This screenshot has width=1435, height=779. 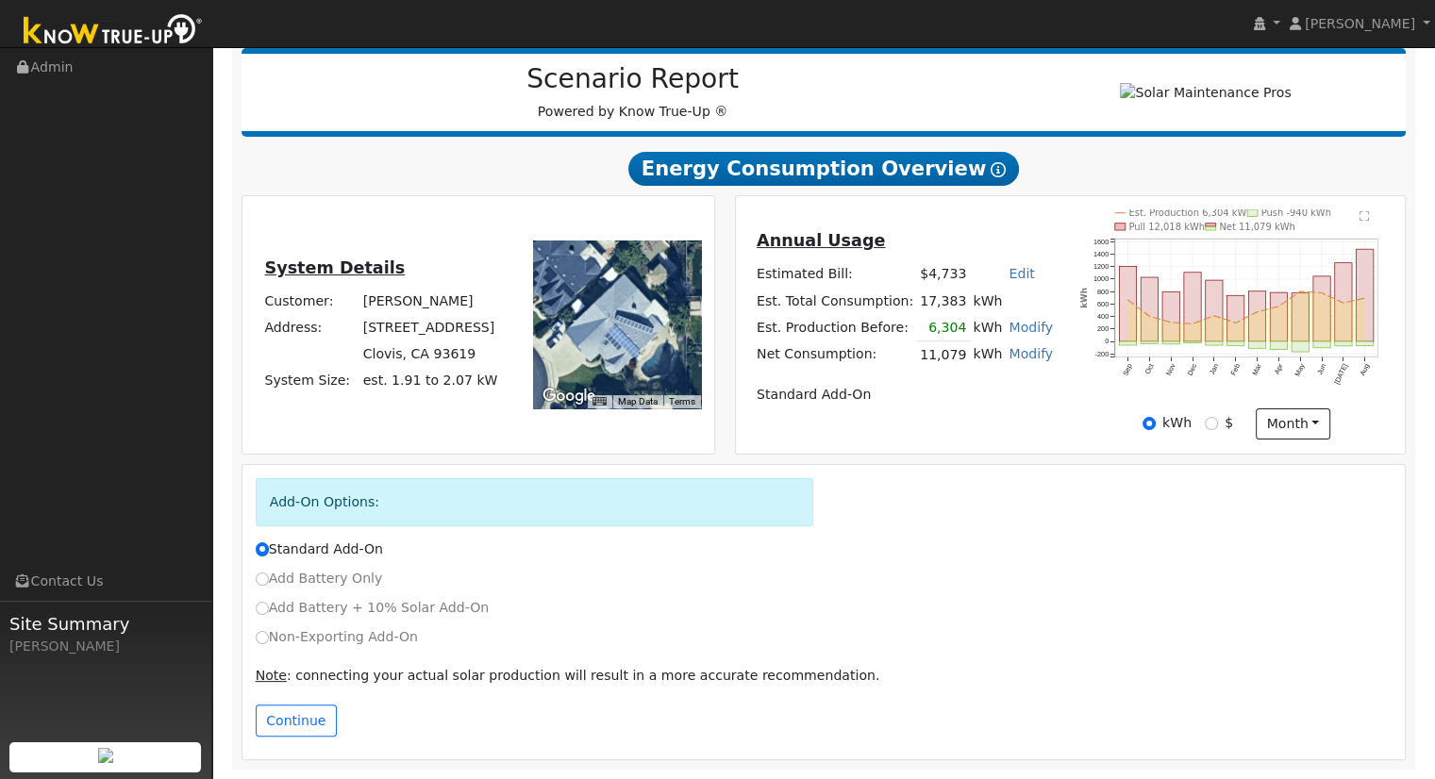 What do you see at coordinates (943, 301) in the screenshot?
I see `td: 17,383` at bounding box center [943, 301].